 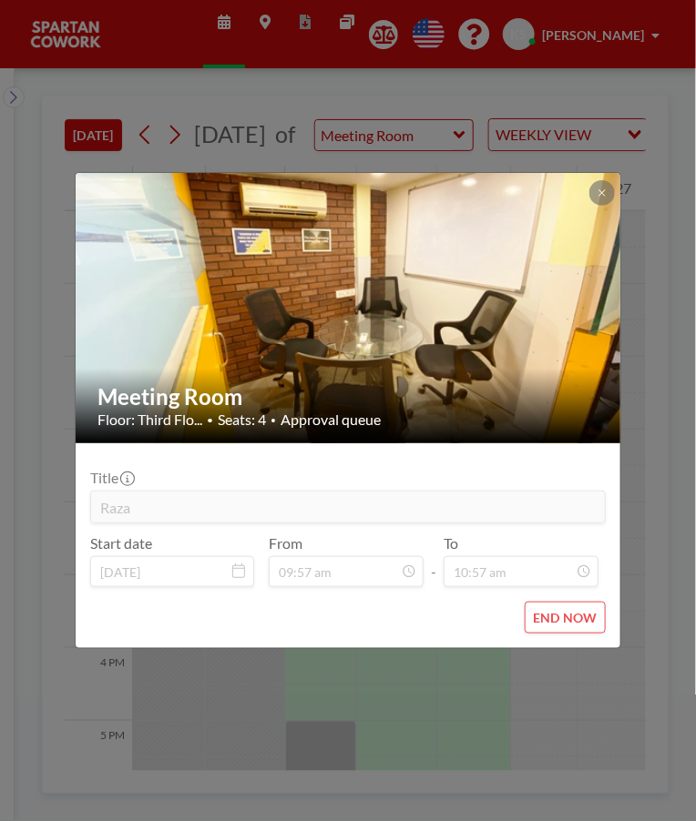 What do you see at coordinates (111, 478) in the screenshot?
I see `label: Title` at bounding box center [111, 478].